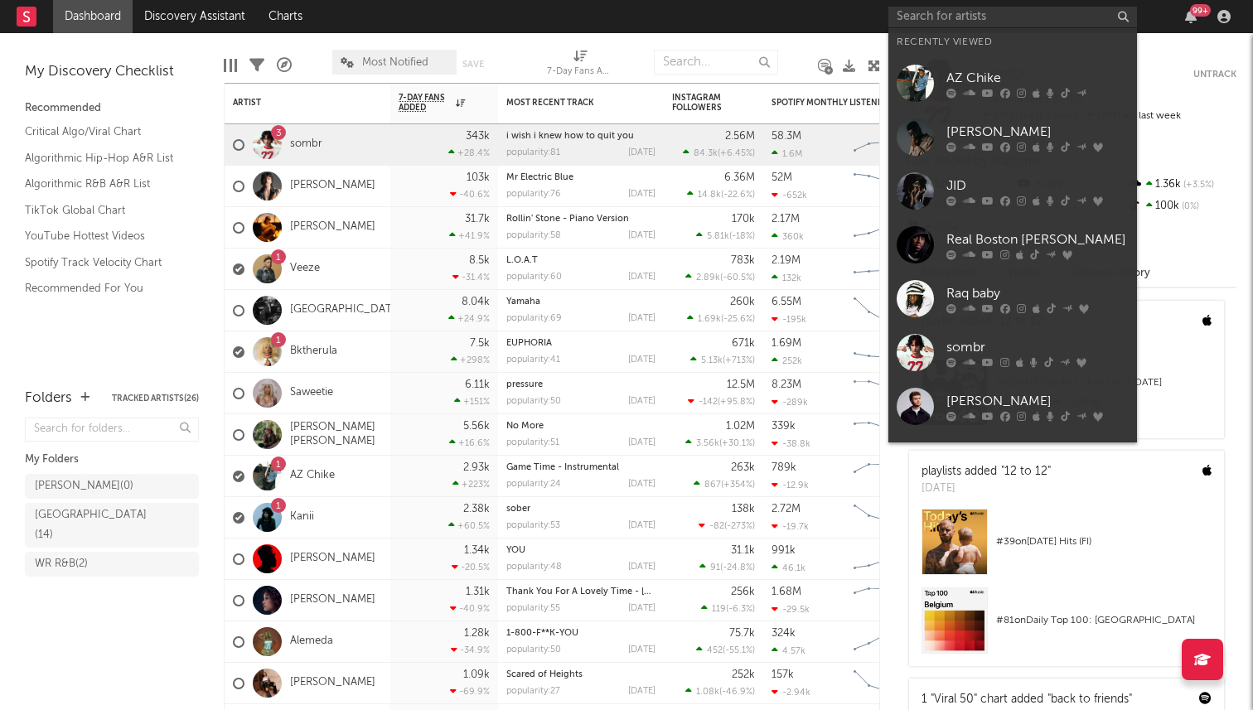 Image resolution: width=1253 pixels, height=710 pixels. I want to click on div: -289k, so click(790, 402).